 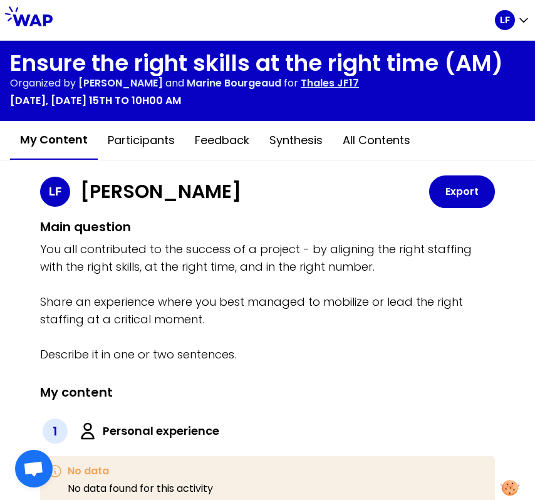 What do you see at coordinates (256, 63) in the screenshot?
I see `h1: Ensure the right skills at the right time (AM)` at bounding box center [256, 63].